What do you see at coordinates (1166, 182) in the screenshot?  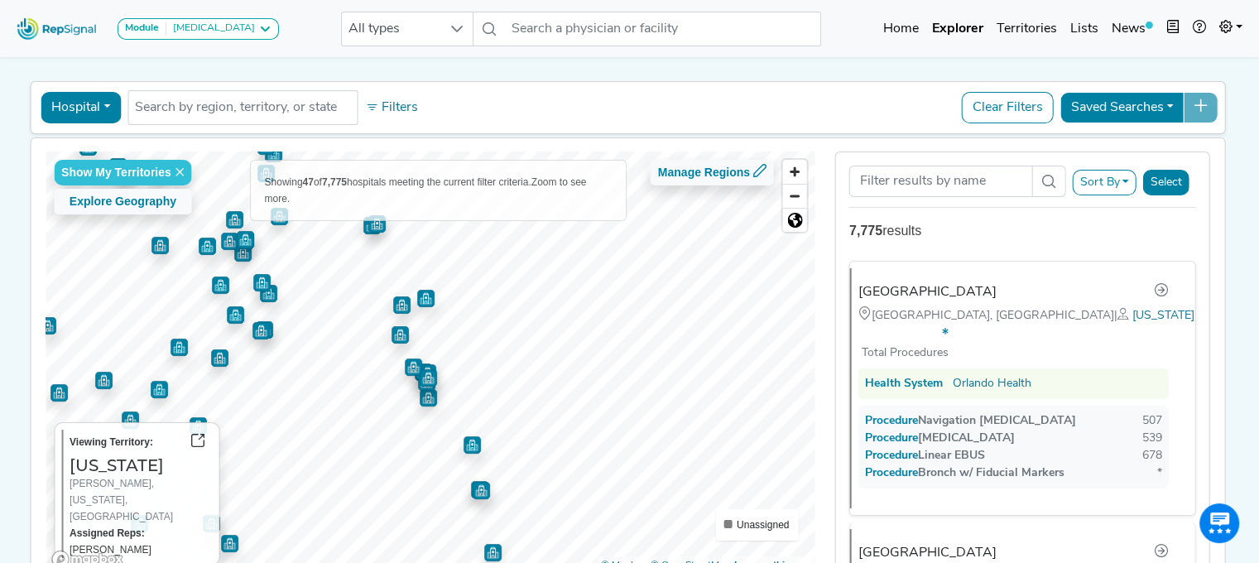 I see `button: Select` at bounding box center [1166, 182].